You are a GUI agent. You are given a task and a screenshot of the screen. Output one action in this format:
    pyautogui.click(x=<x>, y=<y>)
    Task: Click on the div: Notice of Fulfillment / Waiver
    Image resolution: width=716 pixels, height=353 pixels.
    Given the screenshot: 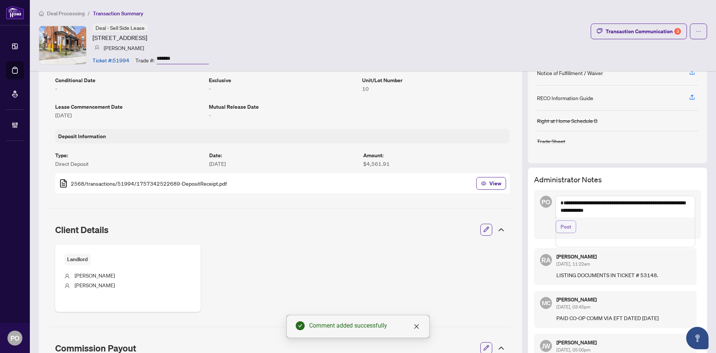 What is the action you would take?
    pyautogui.click(x=570, y=73)
    